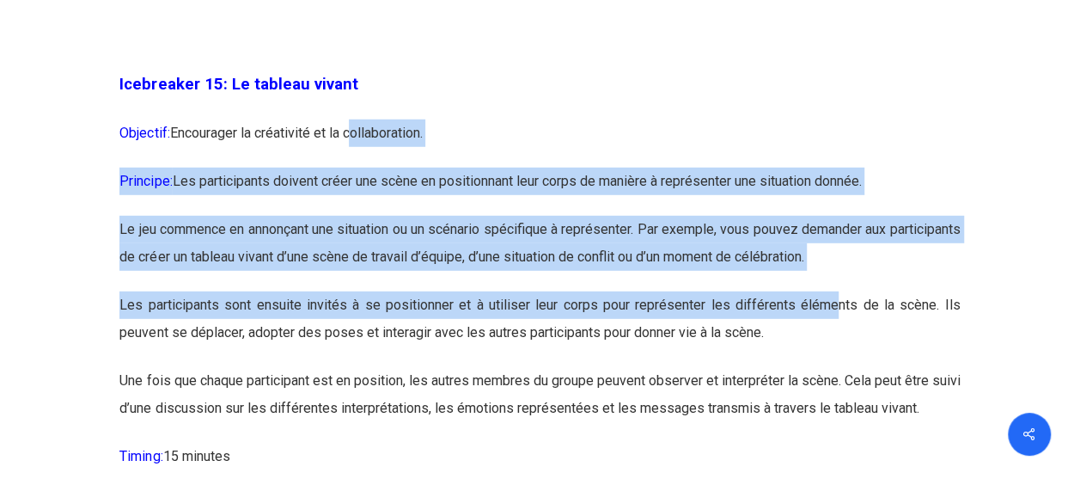  I want to click on p: Encourager la créativité et la collaboration., so click(540, 144).